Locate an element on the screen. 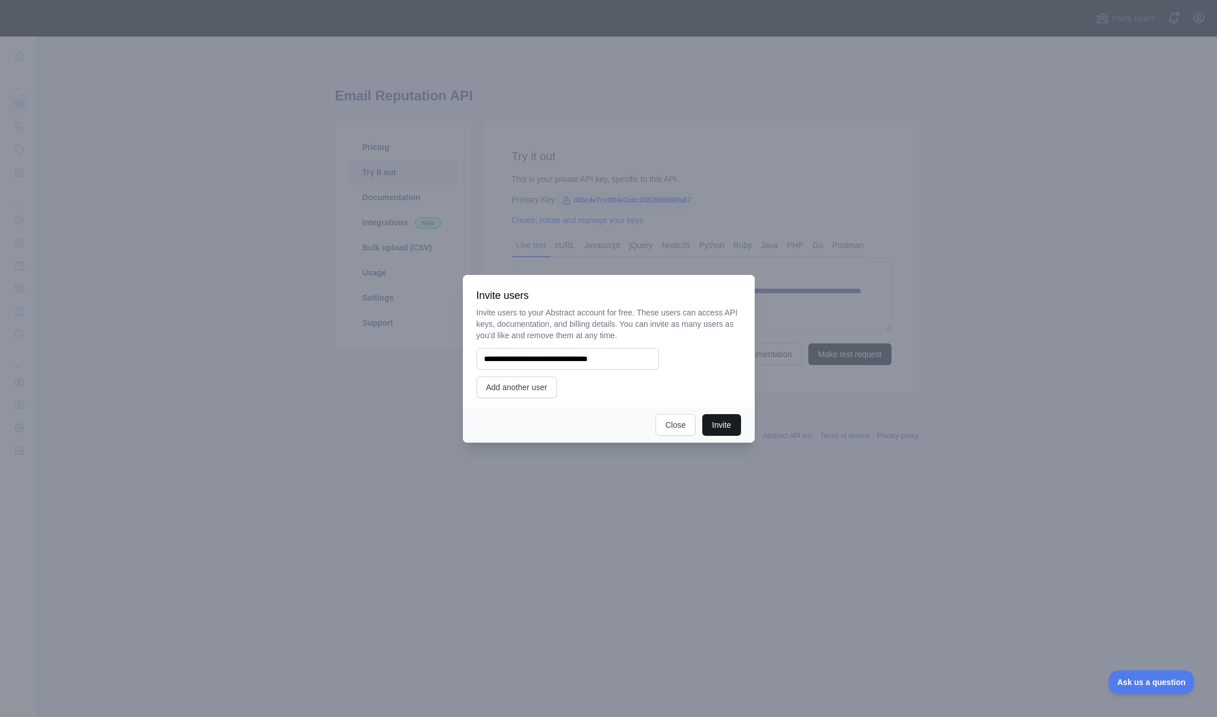 This screenshot has width=1217, height=717. p: Invite users to your Abstract account for free. These users can access API keys, documentation, a... is located at coordinates (609, 324).